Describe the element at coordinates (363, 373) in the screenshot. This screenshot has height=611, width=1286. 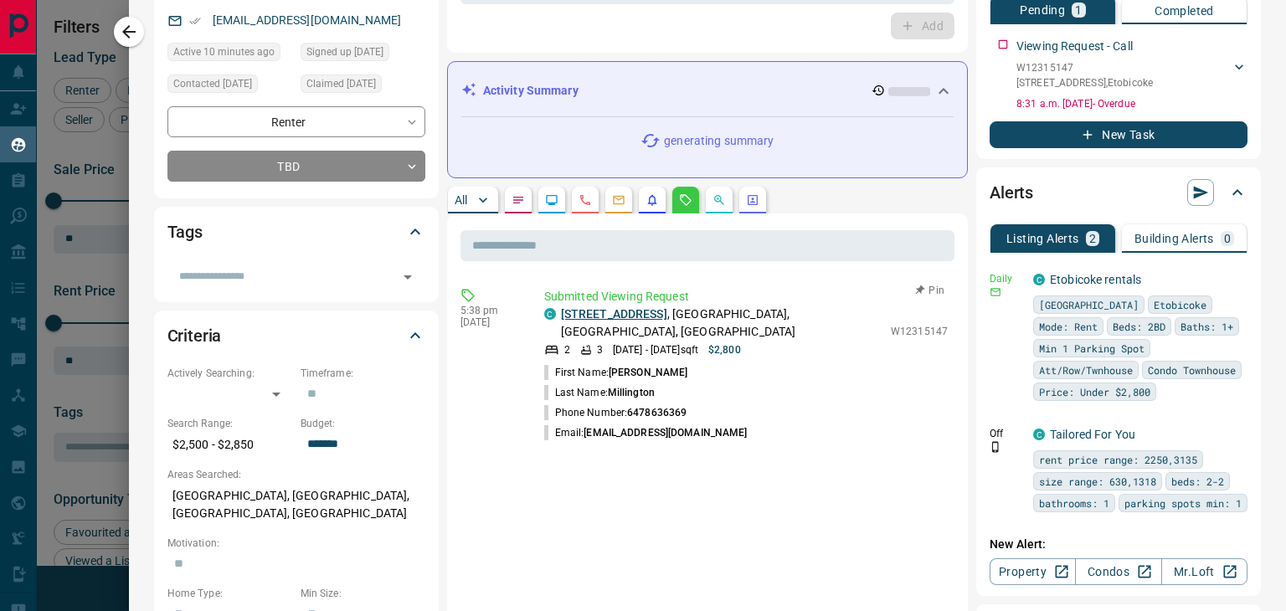
I see `p: Timeframe:` at that location.